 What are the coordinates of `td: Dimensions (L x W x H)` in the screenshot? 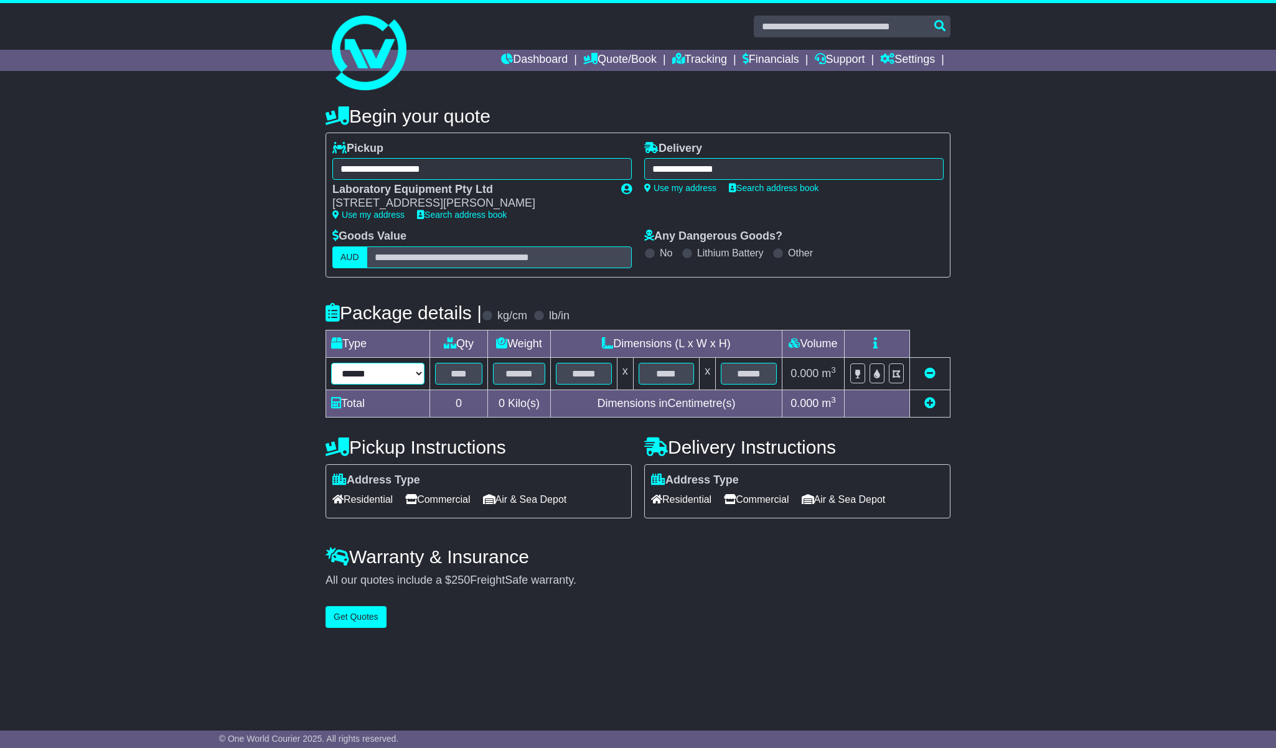 It's located at (666, 344).